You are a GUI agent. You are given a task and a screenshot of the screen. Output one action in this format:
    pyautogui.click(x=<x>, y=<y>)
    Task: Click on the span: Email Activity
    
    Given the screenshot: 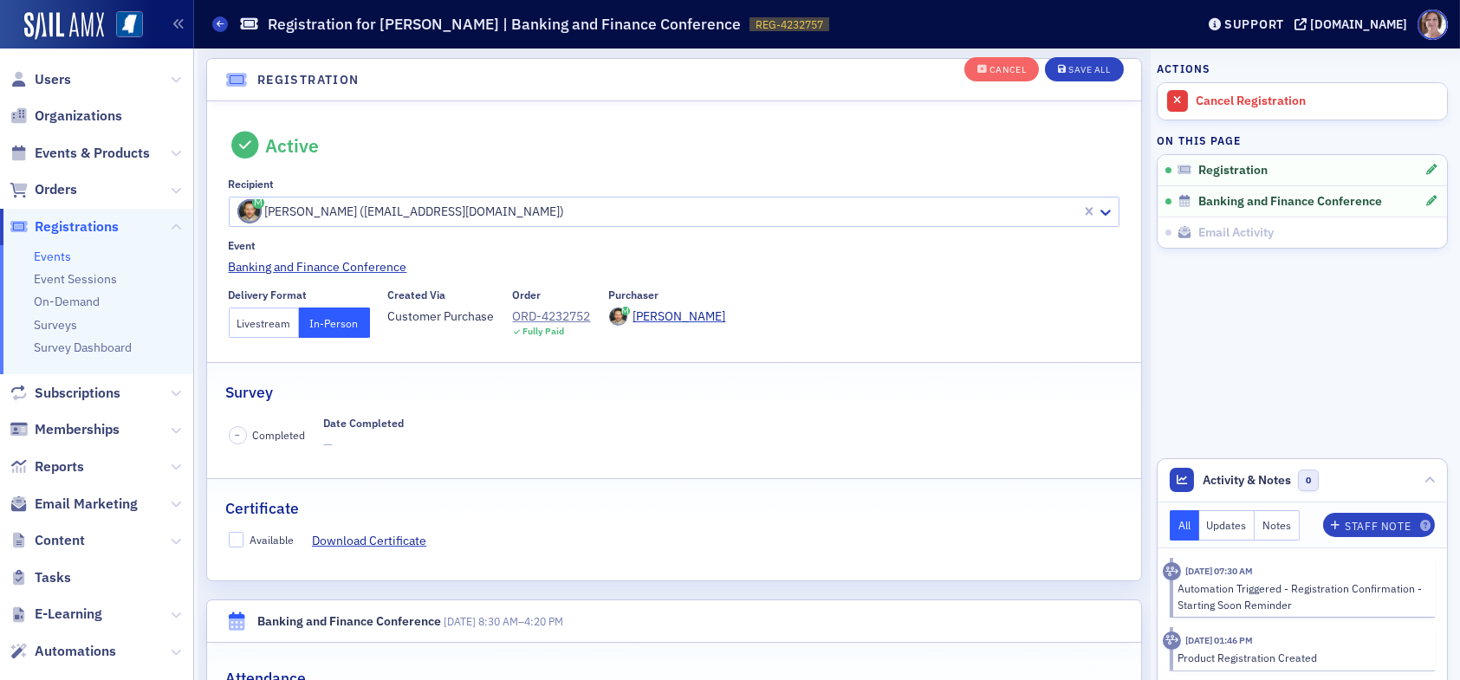 What is the action you would take?
    pyautogui.click(x=1235, y=233)
    